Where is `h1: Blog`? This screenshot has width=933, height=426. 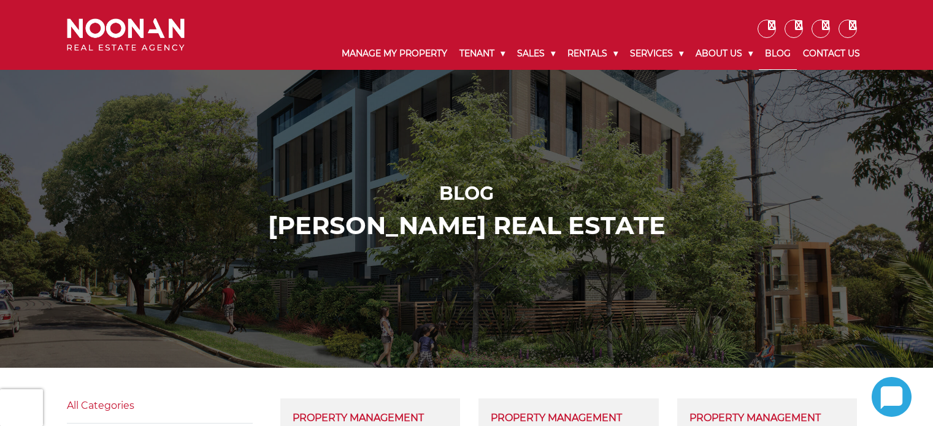 h1: Blog is located at coordinates (466, 194).